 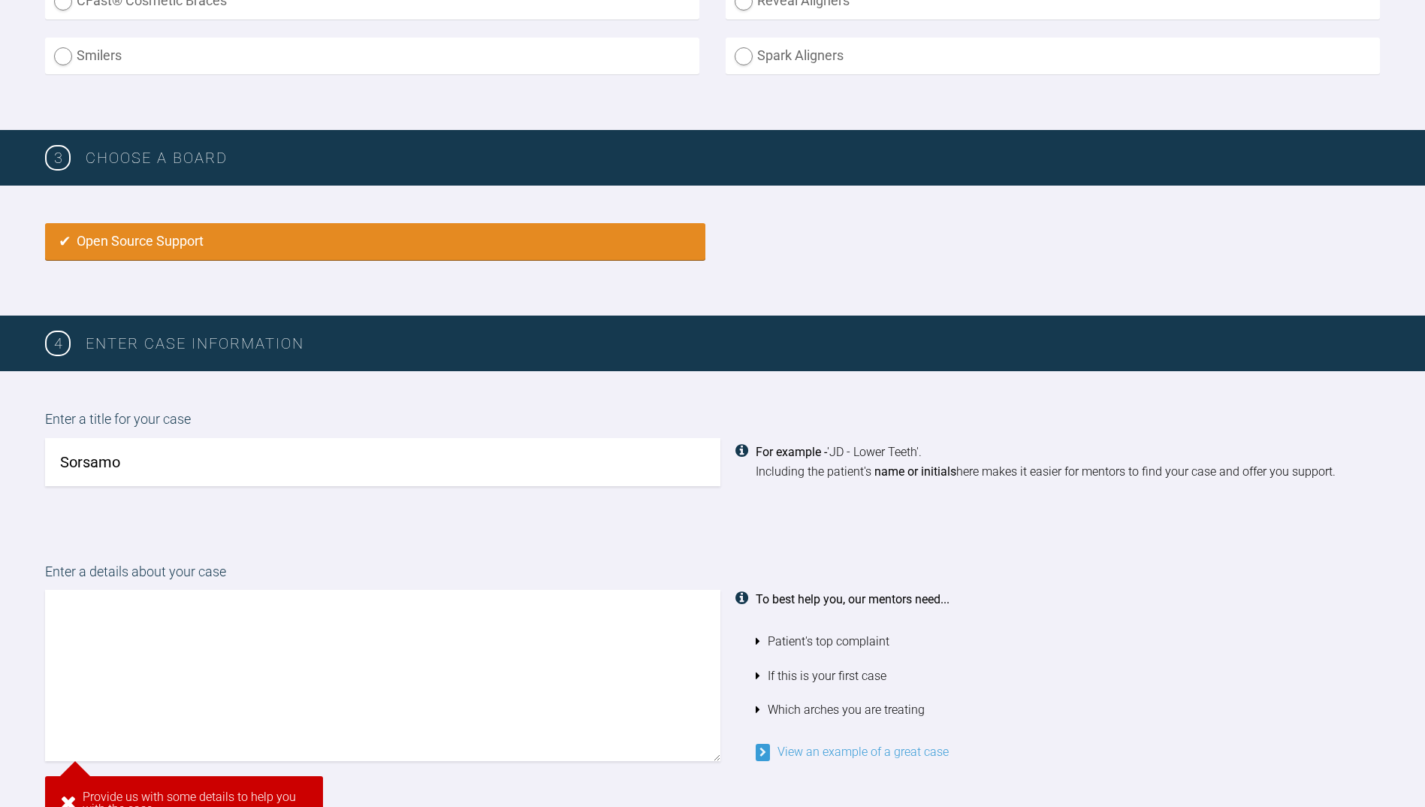 I want to click on strong: For example -, so click(x=791, y=452).